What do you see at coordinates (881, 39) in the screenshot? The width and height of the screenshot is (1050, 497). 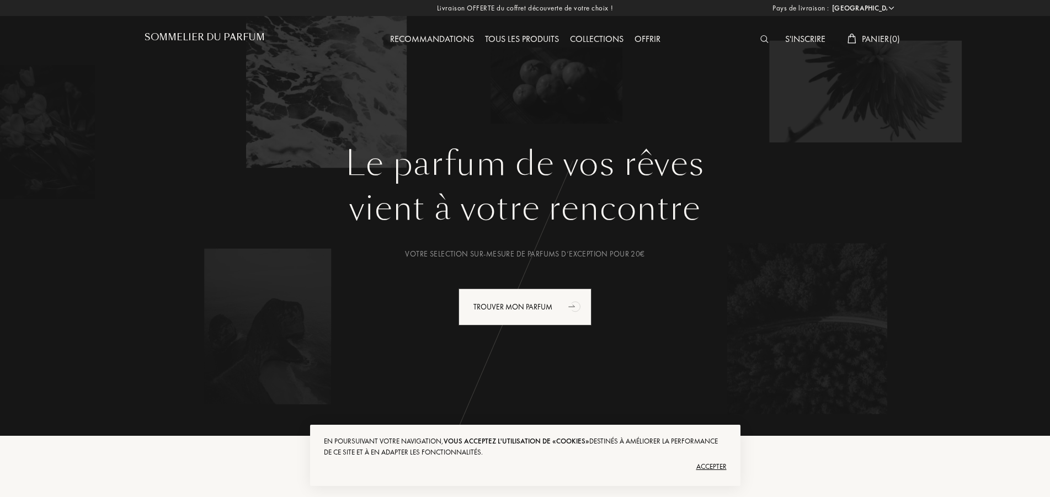 I see `span: Panier ( 0 )` at bounding box center [881, 39].